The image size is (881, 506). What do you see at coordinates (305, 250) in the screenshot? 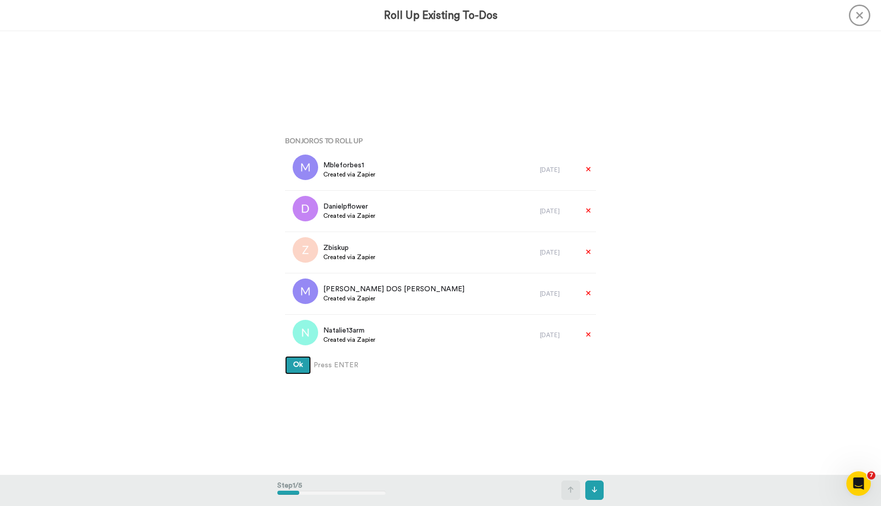
I see `img: z.png` at bounding box center [305, 250].